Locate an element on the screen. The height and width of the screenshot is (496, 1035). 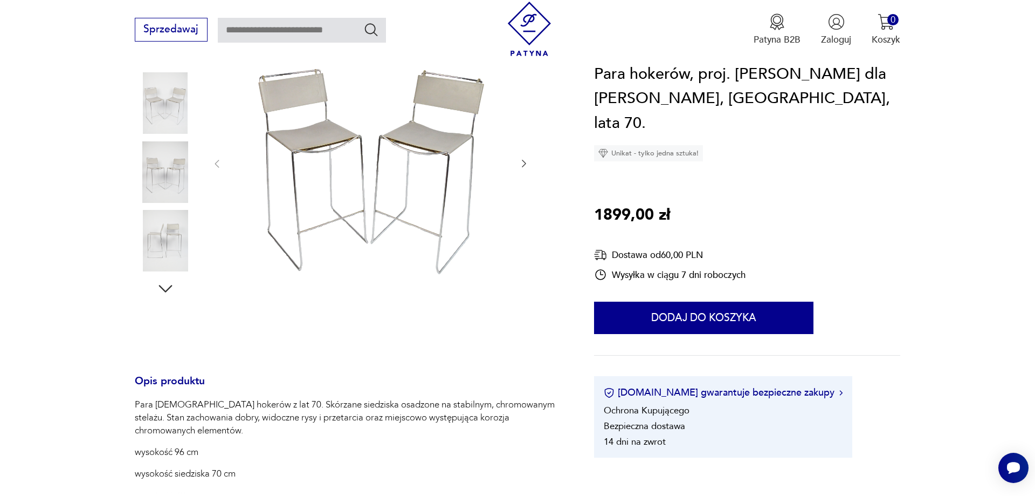
a: Sprzedawaj is located at coordinates (171, 30).